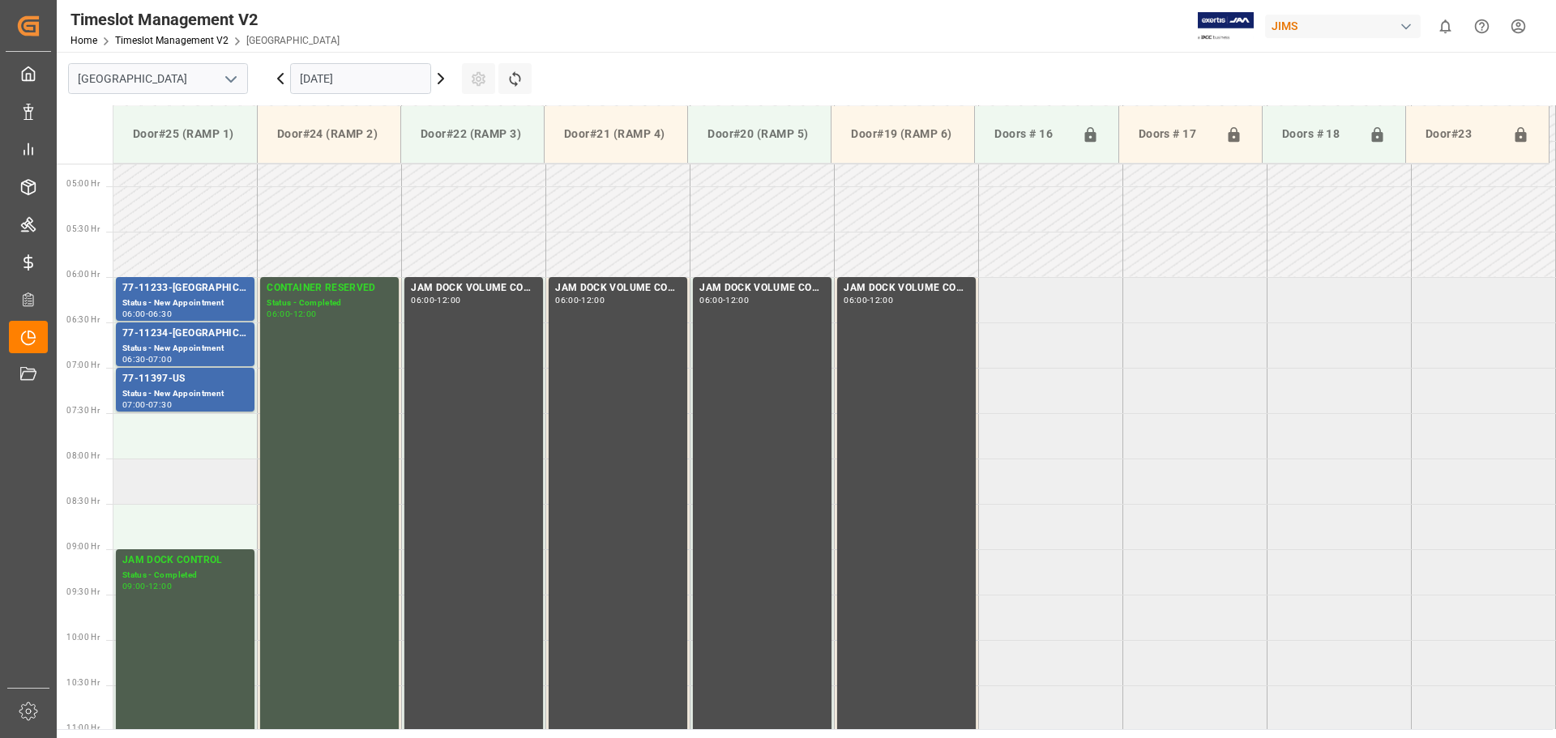 This screenshot has width=1556, height=738. Describe the element at coordinates (83, 183) in the screenshot. I see `span: 05:00 Hr` at that location.